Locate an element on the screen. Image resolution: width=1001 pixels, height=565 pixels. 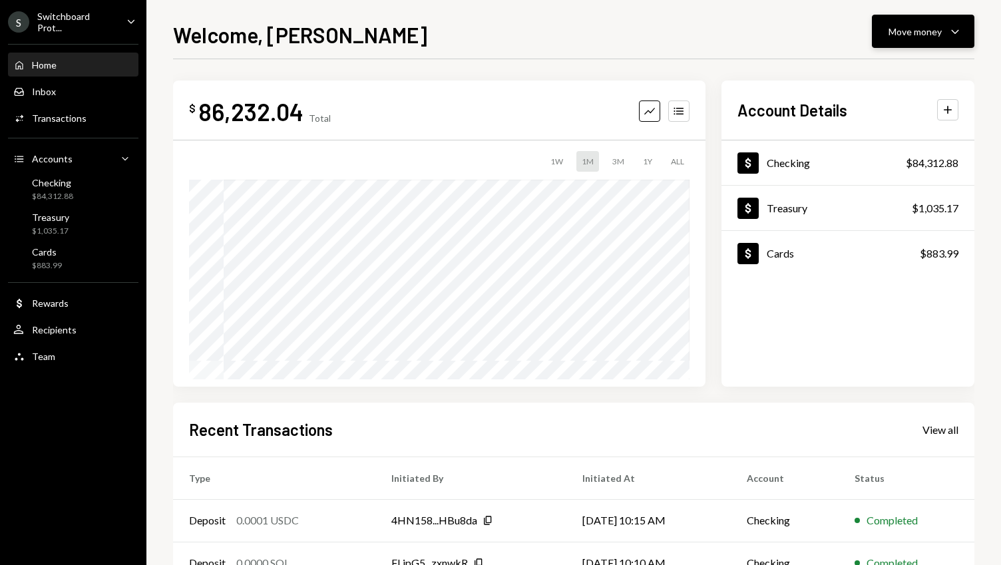
div: Accounts is located at coordinates (52, 158).